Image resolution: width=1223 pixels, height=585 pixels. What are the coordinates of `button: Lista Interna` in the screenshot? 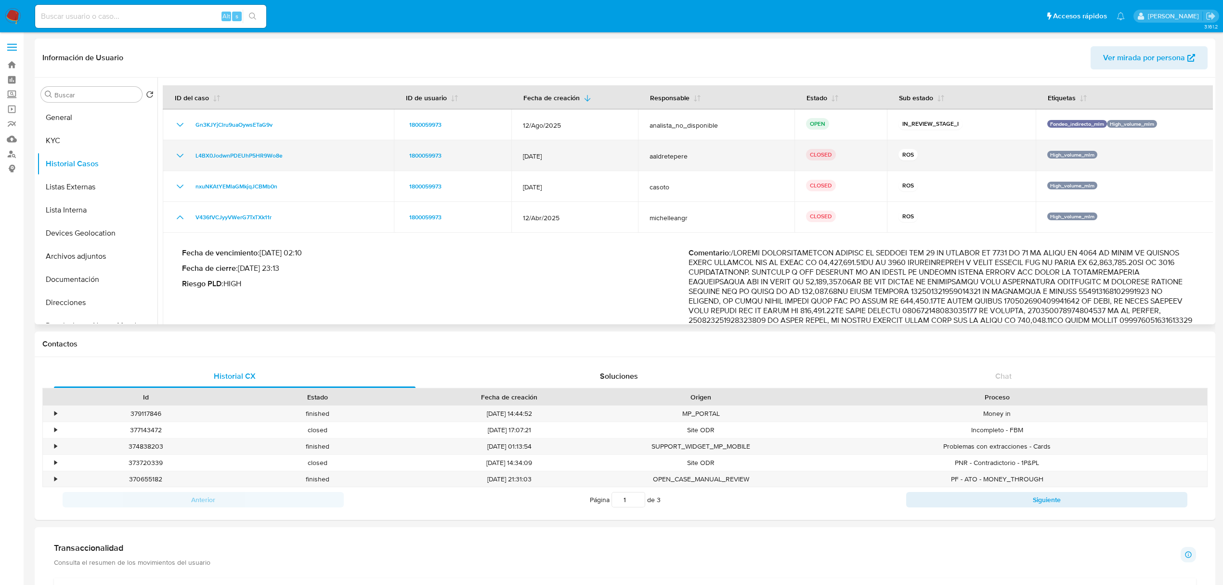 It's located at (97, 210).